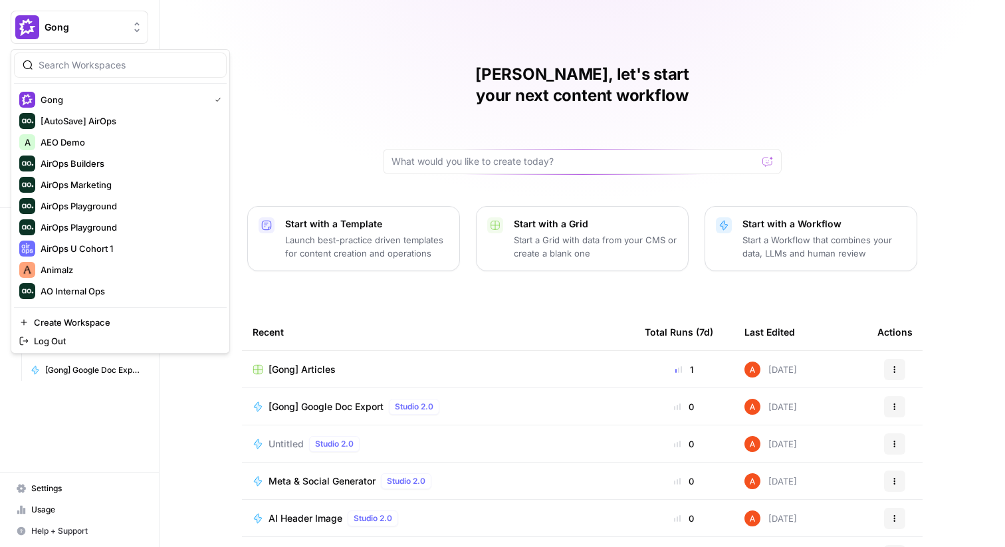  What do you see at coordinates (582, 239) in the screenshot?
I see `button: Start with a GridStart a Grid with data from your CMS or create a blank one` at bounding box center [582, 239].